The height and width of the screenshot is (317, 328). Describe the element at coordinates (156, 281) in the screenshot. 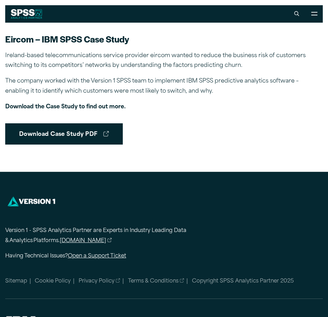

I see `a: Terms & Conditions` at that location.